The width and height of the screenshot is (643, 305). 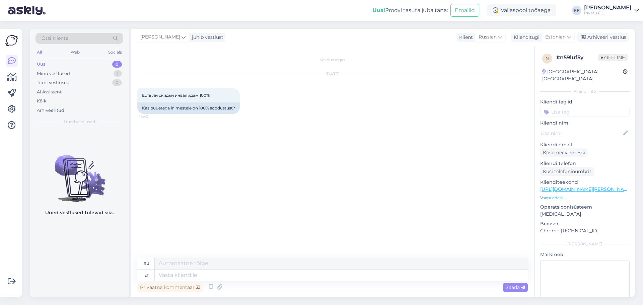 What do you see at coordinates (465, 37) in the screenshot?
I see `div: Klient` at bounding box center [465, 37].